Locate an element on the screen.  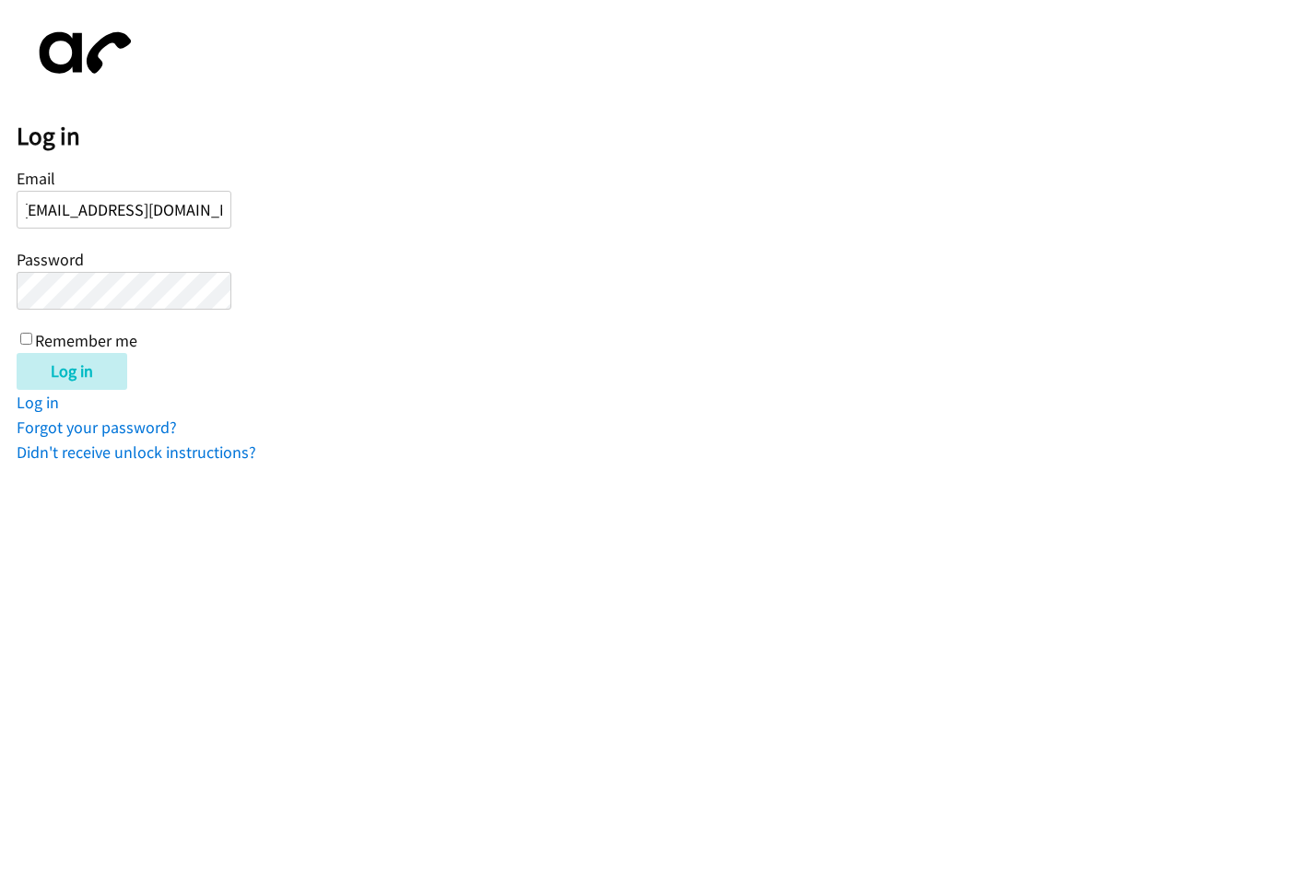
h2: Log in is located at coordinates (661, 136).